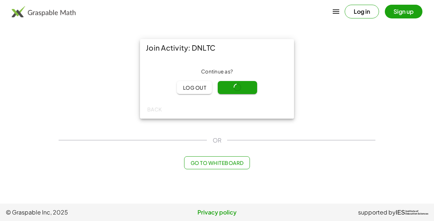  Describe the element at coordinates (403, 12) in the screenshot. I see `button: Sign up` at that location.